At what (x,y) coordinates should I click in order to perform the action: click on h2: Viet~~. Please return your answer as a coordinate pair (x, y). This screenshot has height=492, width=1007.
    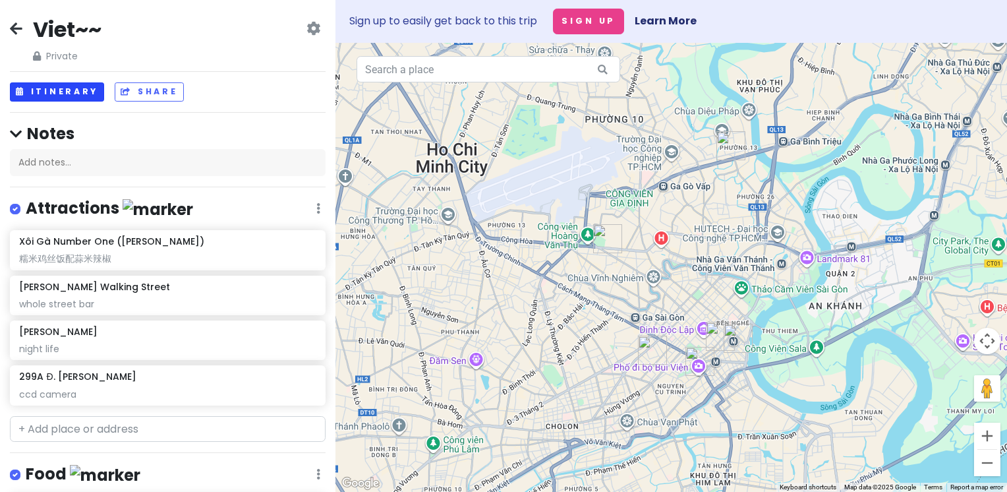
    Looking at the image, I should click on (67, 30).